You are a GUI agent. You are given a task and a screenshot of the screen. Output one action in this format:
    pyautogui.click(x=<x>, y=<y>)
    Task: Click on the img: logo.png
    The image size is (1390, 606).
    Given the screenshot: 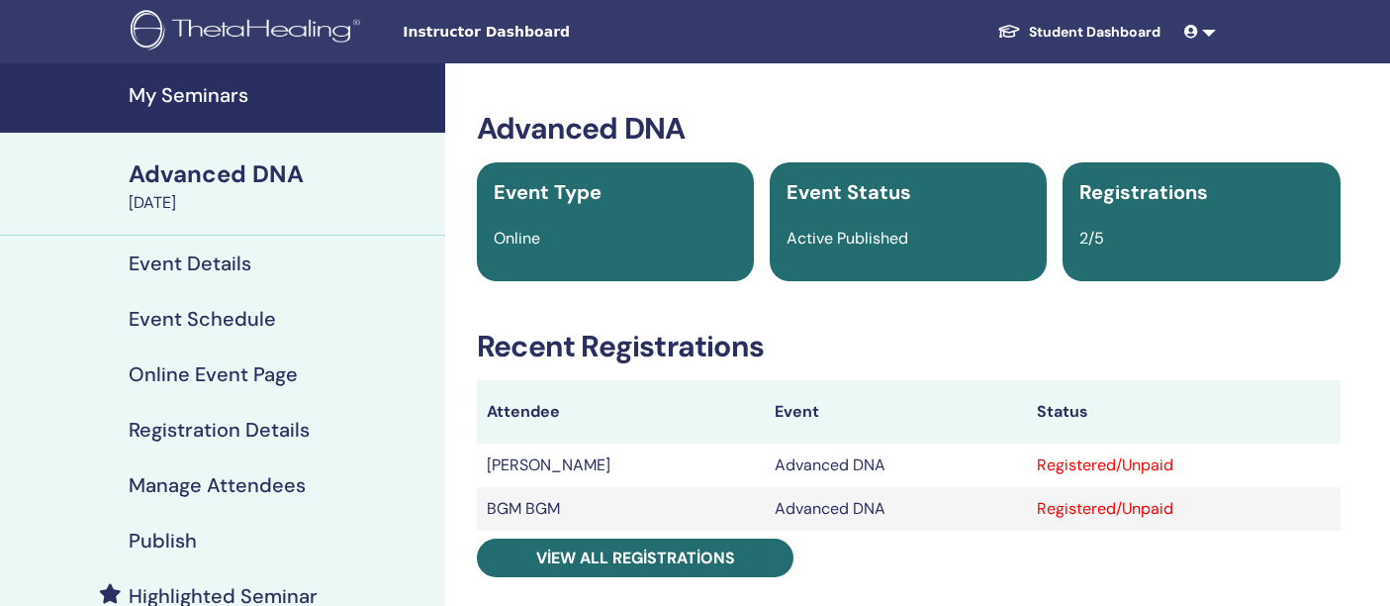 What is the action you would take?
    pyautogui.click(x=248, y=32)
    